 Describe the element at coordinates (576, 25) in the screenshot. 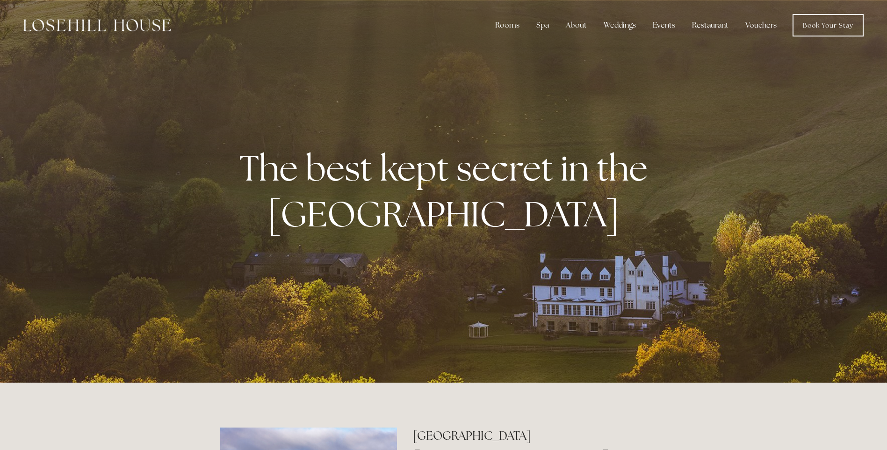

I see `div: About` at that location.